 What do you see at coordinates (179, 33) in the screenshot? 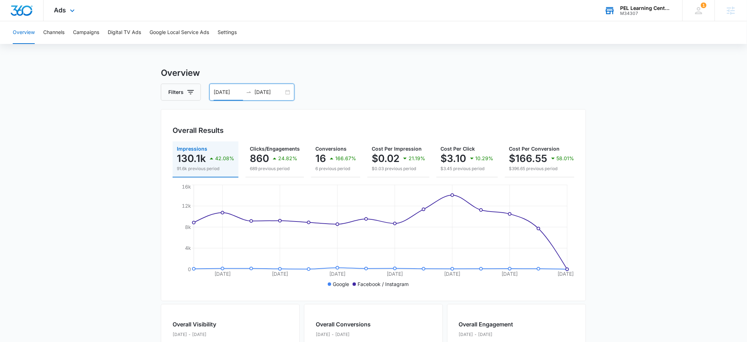
I see `button: Google Local Service Ads` at bounding box center [179, 33].